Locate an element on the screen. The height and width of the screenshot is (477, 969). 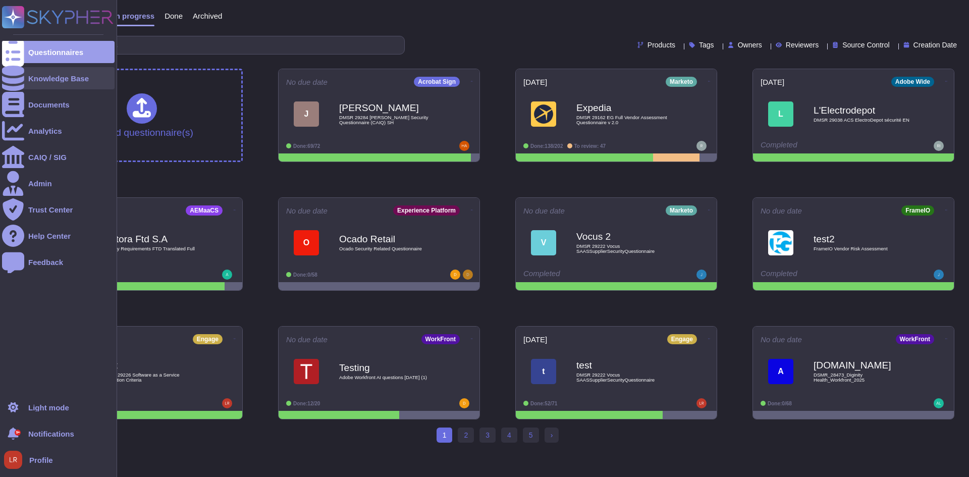
span: In progress is located at coordinates (134, 16).